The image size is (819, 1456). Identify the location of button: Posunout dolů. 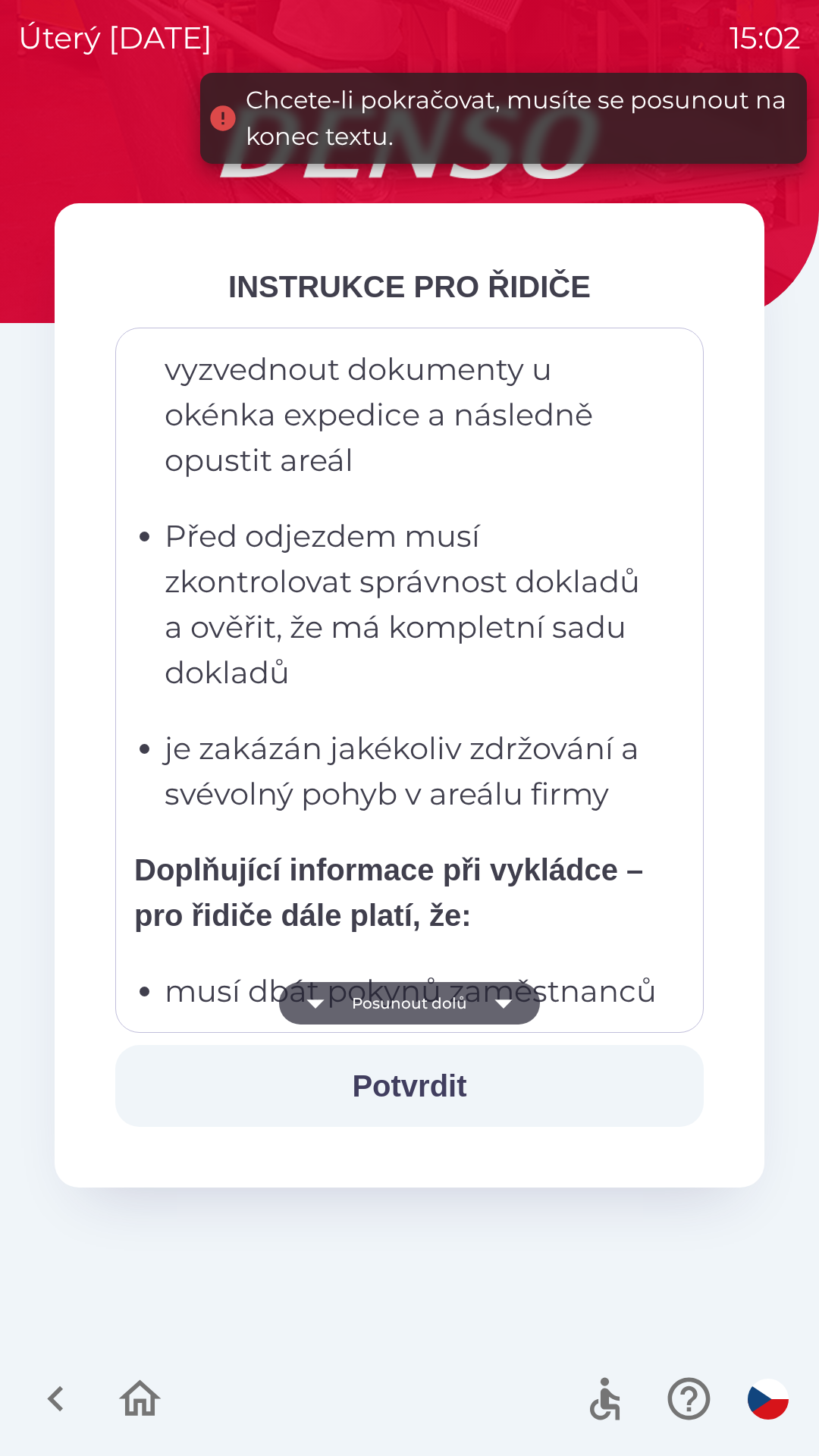
(410, 1004).